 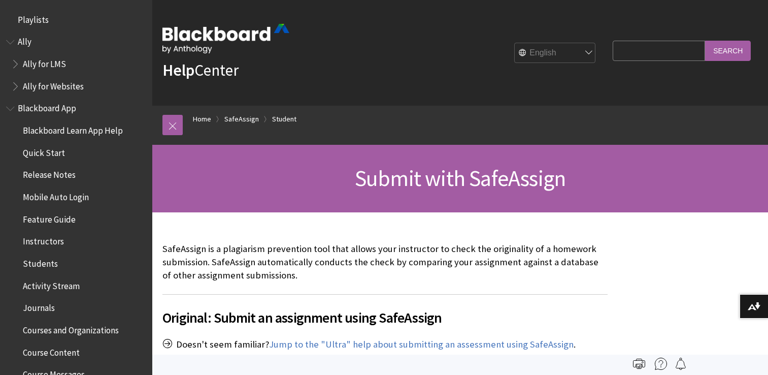 What do you see at coordinates (73, 128) in the screenshot?
I see `span: Blackboard Learn App Help` at bounding box center [73, 128].